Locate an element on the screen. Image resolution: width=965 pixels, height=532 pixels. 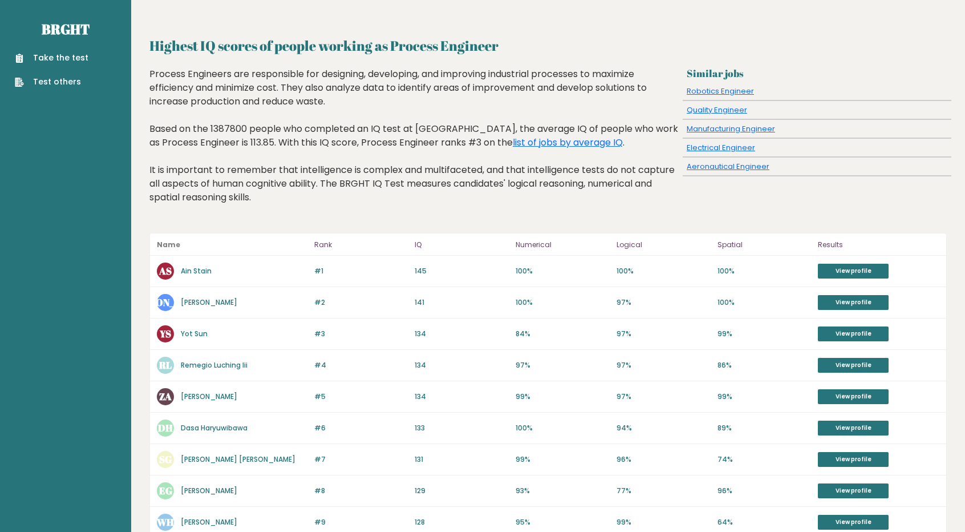
p: 131 is located at coordinates (461, 459).